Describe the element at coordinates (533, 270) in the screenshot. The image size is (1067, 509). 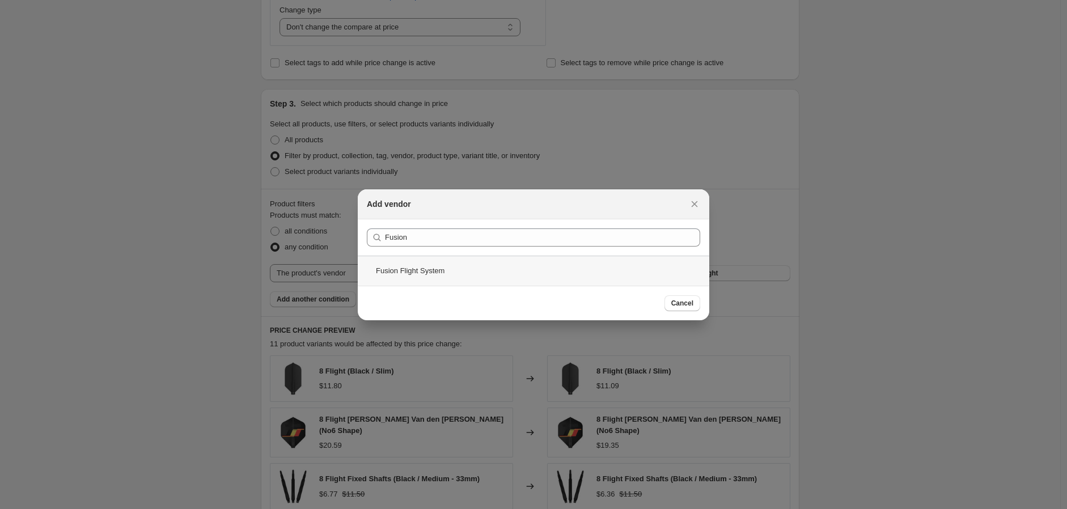
I see `div: Fusion Flight System` at that location.